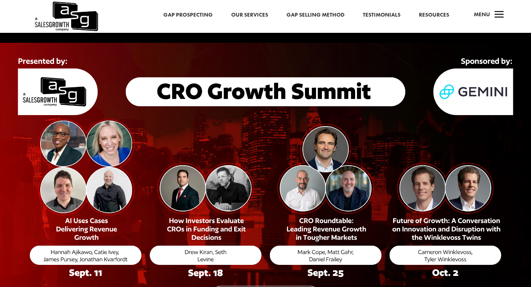 The image size is (531, 287). I want to click on a: Our Services, so click(250, 15).